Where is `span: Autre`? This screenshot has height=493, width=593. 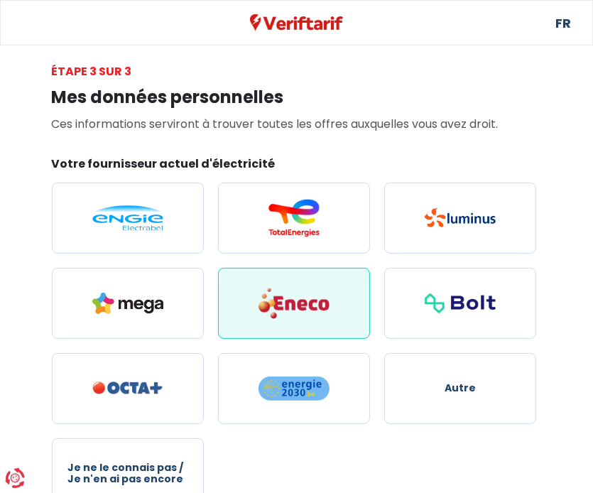
span: Autre is located at coordinates (460, 388).